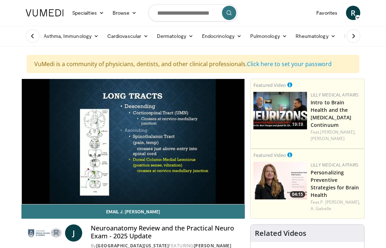  I want to click on video-js: Video Player, so click(133, 141).